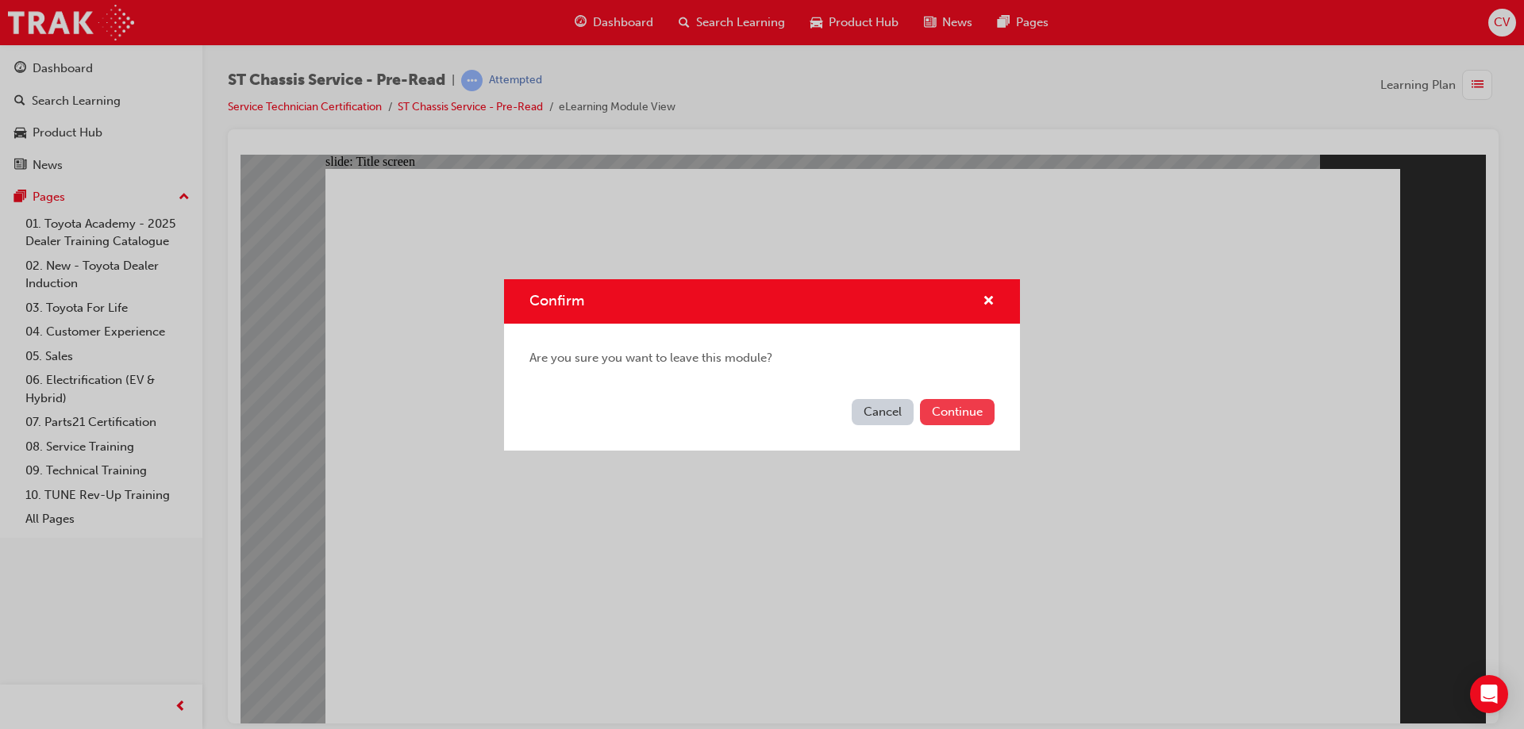  What do you see at coordinates (556, 301) in the screenshot?
I see `span: Confirm` at bounding box center [556, 301].